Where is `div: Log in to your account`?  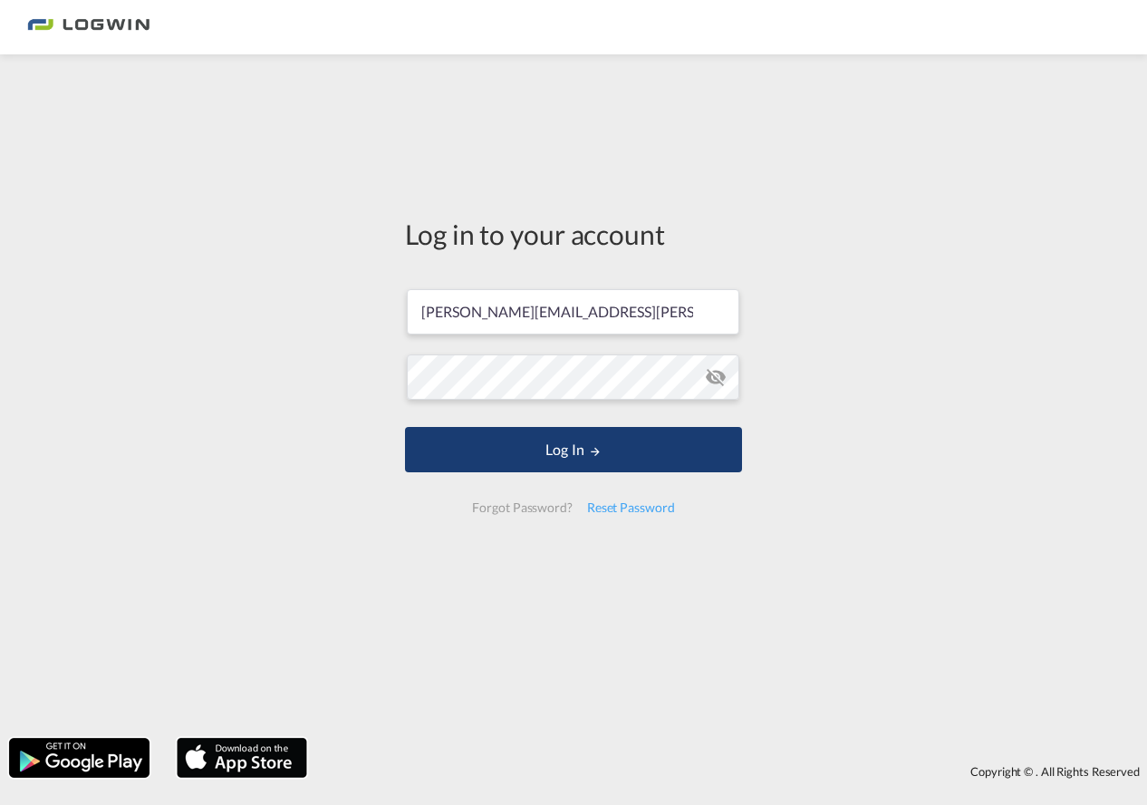
div: Log in to your account is located at coordinates (574, 234).